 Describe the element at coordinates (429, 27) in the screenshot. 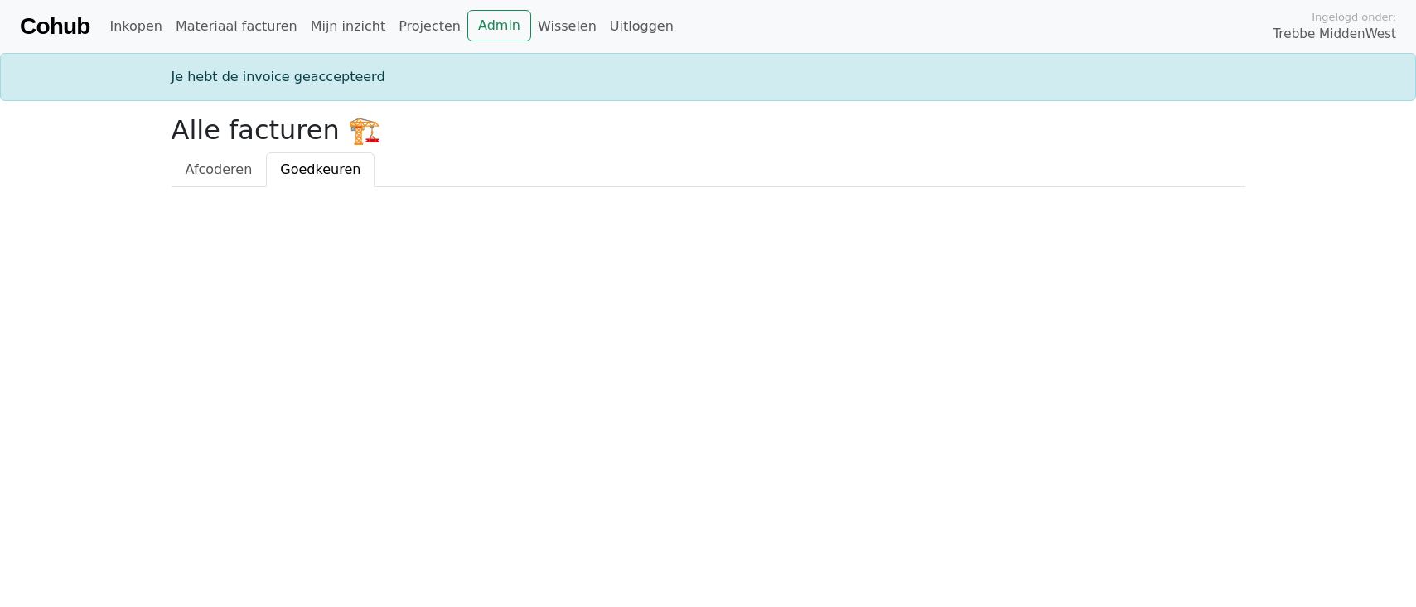

I see `a: Projecten` at that location.